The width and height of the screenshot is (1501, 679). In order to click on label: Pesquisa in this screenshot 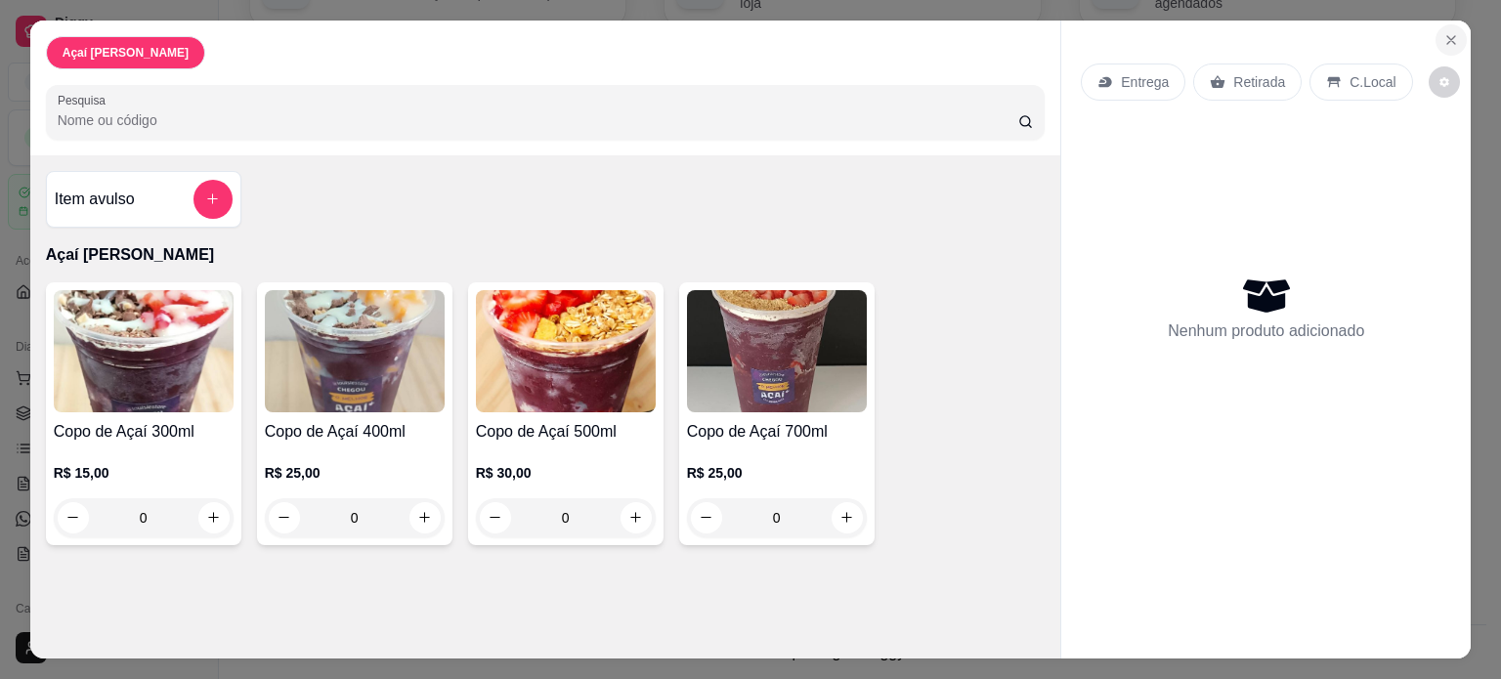, I will do `click(85, 100)`.